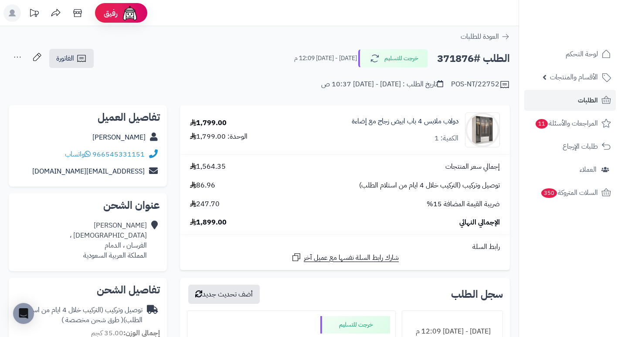 The image size is (621, 337). I want to click on h2: الطلب #371876, so click(473, 58).